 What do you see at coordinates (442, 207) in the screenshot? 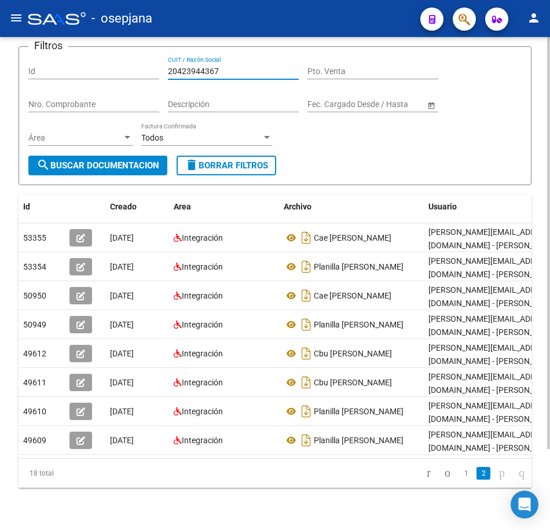
I see `span: Usuario` at bounding box center [442, 207].